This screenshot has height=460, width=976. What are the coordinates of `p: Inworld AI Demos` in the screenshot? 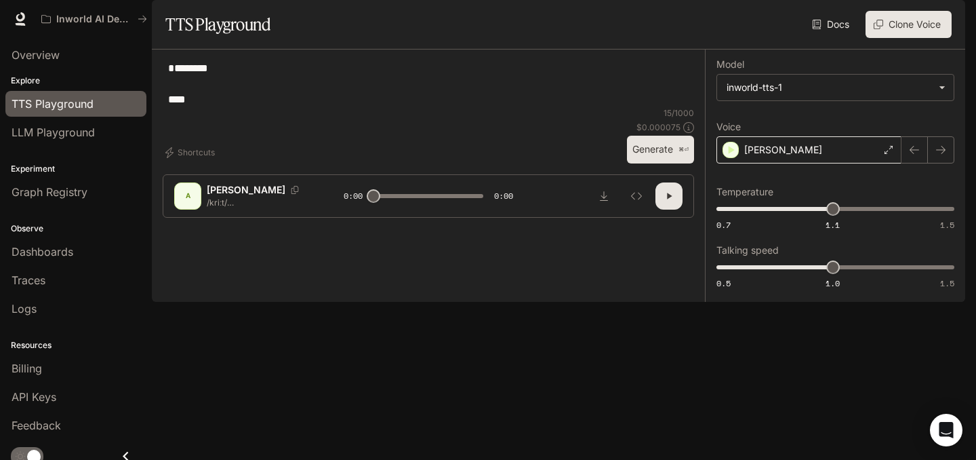 It's located at (94, 19).